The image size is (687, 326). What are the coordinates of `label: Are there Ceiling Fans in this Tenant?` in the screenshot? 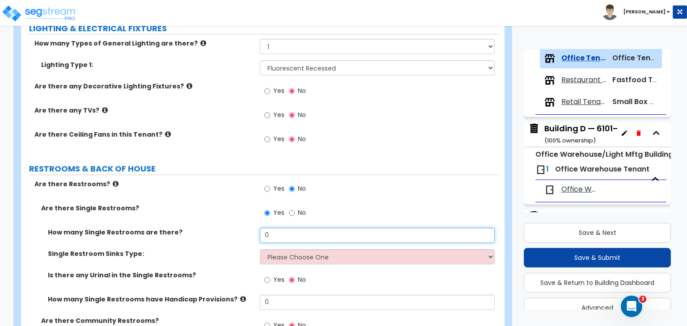 It's located at (143, 135).